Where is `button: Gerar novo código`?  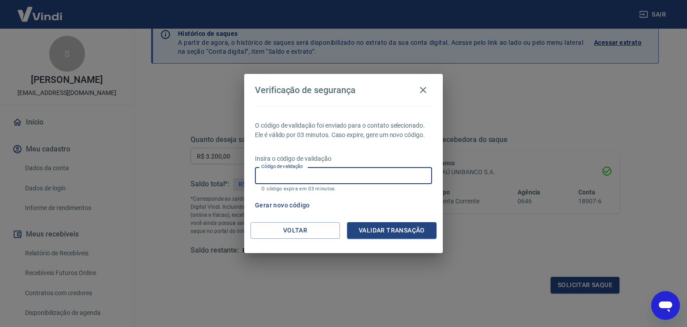
button: Gerar novo código is located at coordinates (282, 205).